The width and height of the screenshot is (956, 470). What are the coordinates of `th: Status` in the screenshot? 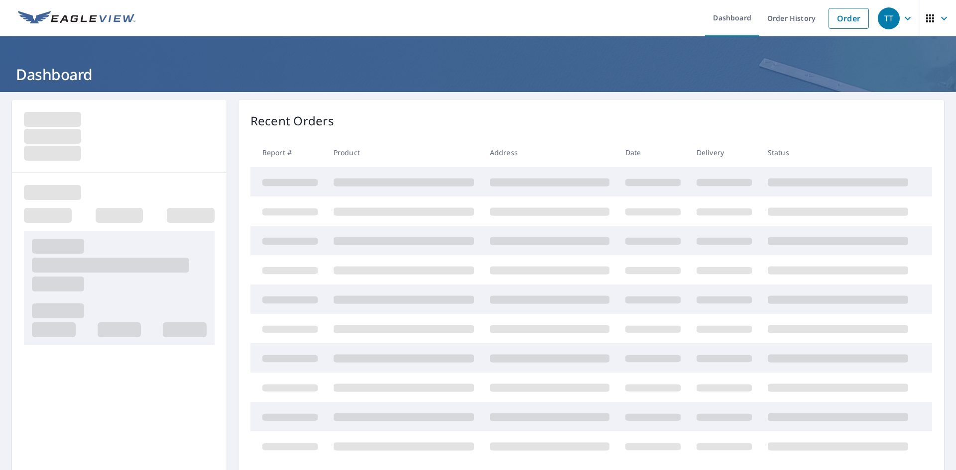 It's located at (838, 152).